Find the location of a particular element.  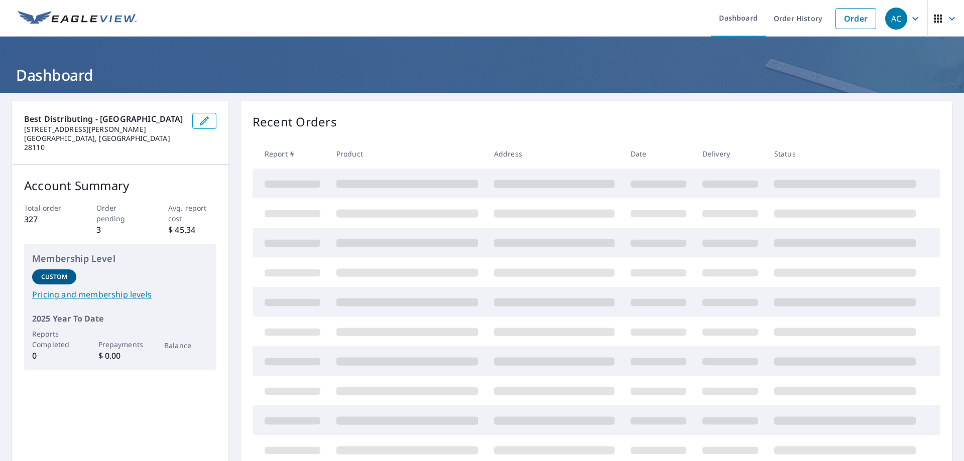

p: Account Summary is located at coordinates (120, 186).